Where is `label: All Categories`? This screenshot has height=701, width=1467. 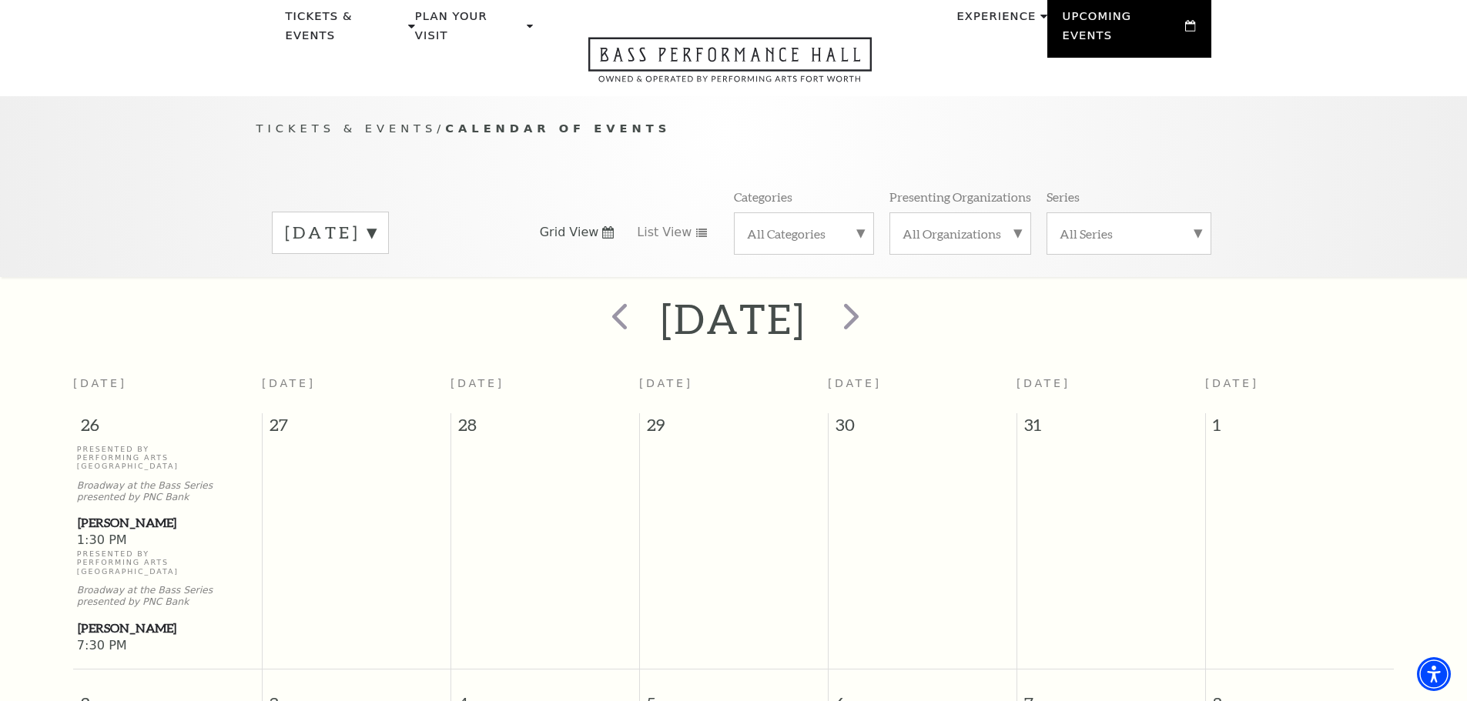 label: All Categories is located at coordinates (804, 233).